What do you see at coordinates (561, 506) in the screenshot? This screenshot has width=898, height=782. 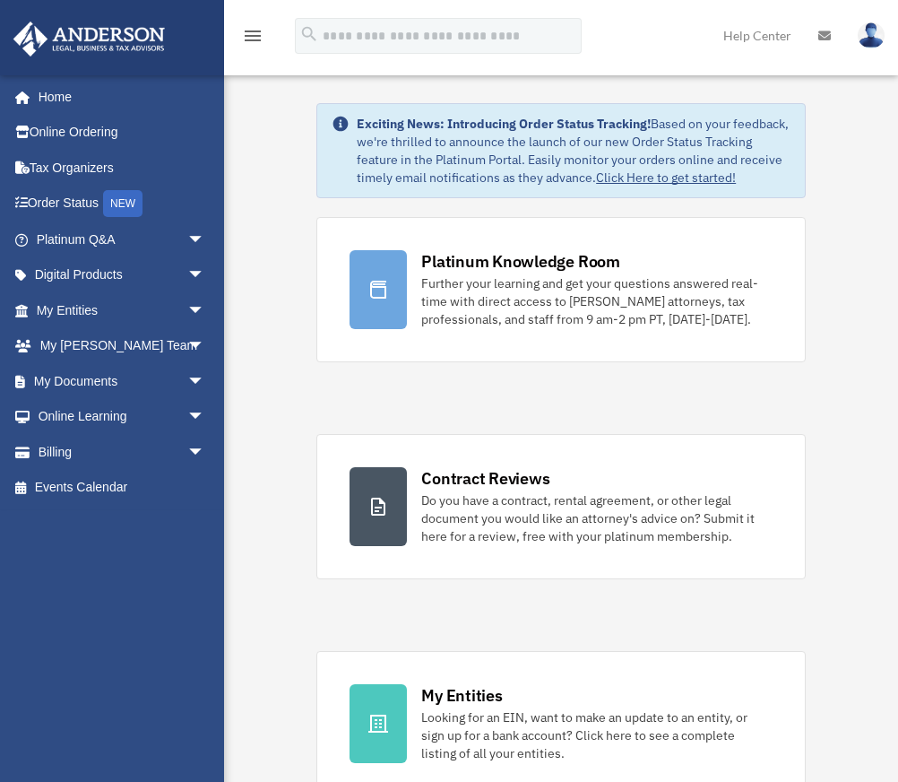 I see `a: Contract Reviews Do you have a contract, rental agreement, or other legal document you would like...` at bounding box center [561, 506].